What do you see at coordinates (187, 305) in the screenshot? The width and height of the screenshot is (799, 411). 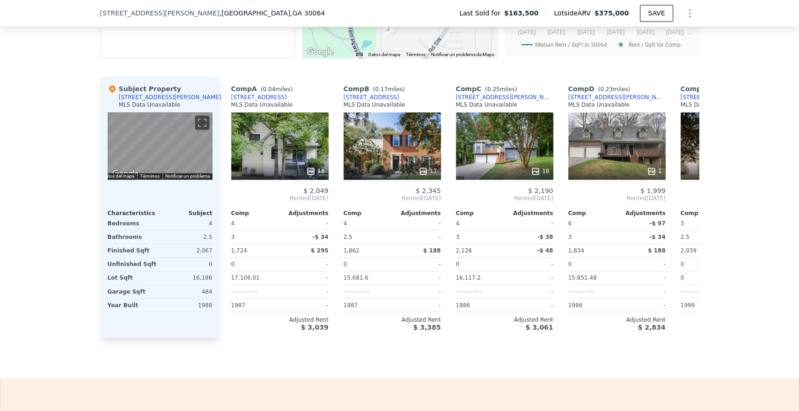 I see `div: 1988` at bounding box center [187, 305].